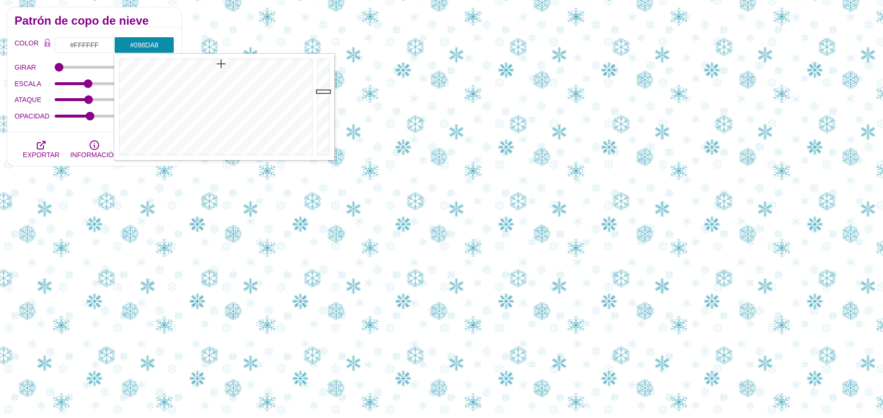 Image resolution: width=883 pixels, height=418 pixels. What do you see at coordinates (47, 44) in the screenshot?
I see `button: Bloqueo de color` at bounding box center [47, 44].